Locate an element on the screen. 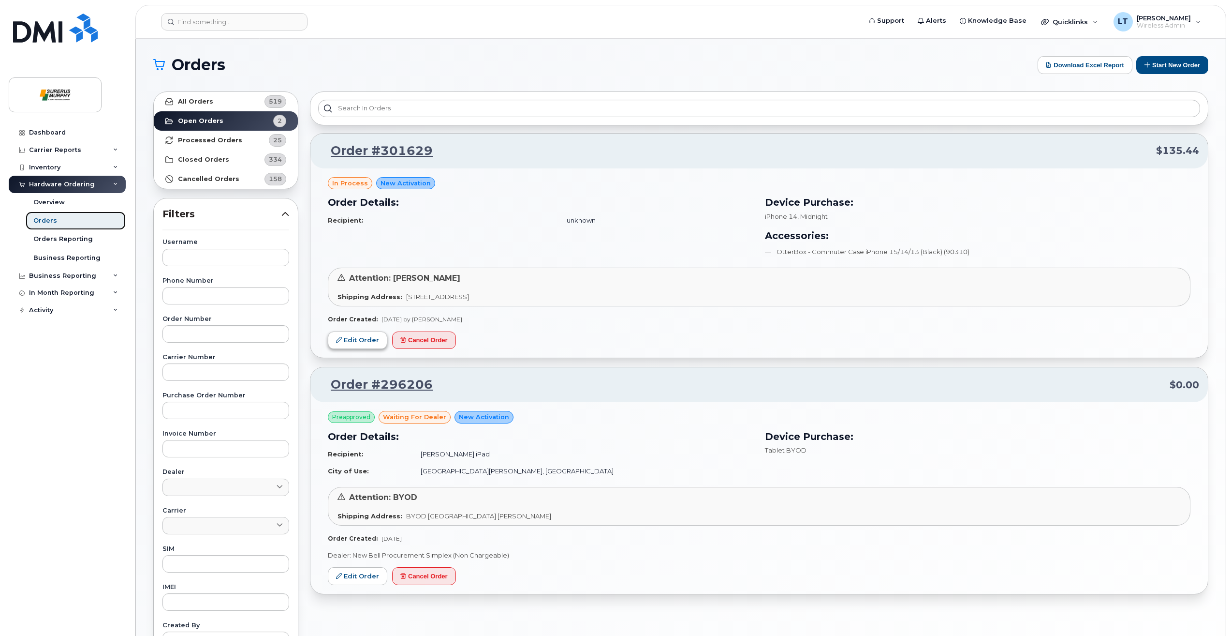  label: Carrier is located at coordinates (226, 510).